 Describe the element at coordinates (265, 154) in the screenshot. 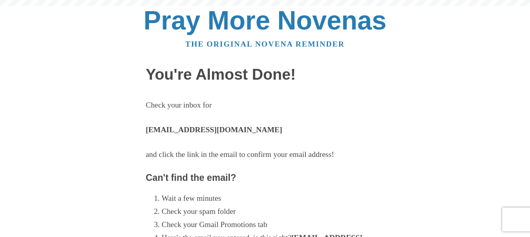

I see `p: and click the link in the email to confirm your email address!` at that location.